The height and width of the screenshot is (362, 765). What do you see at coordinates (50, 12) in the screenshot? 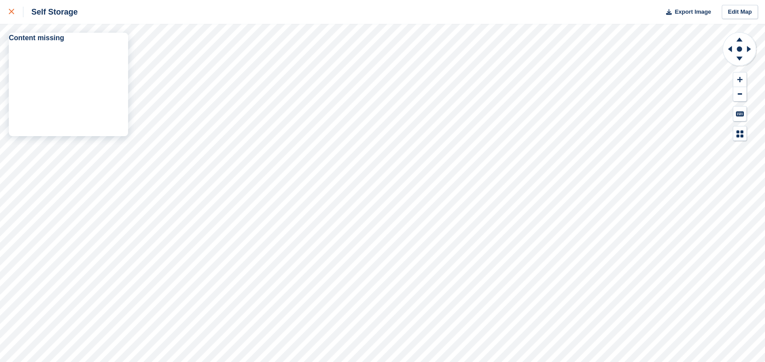
I see `div: Self Storage` at bounding box center [50, 12].